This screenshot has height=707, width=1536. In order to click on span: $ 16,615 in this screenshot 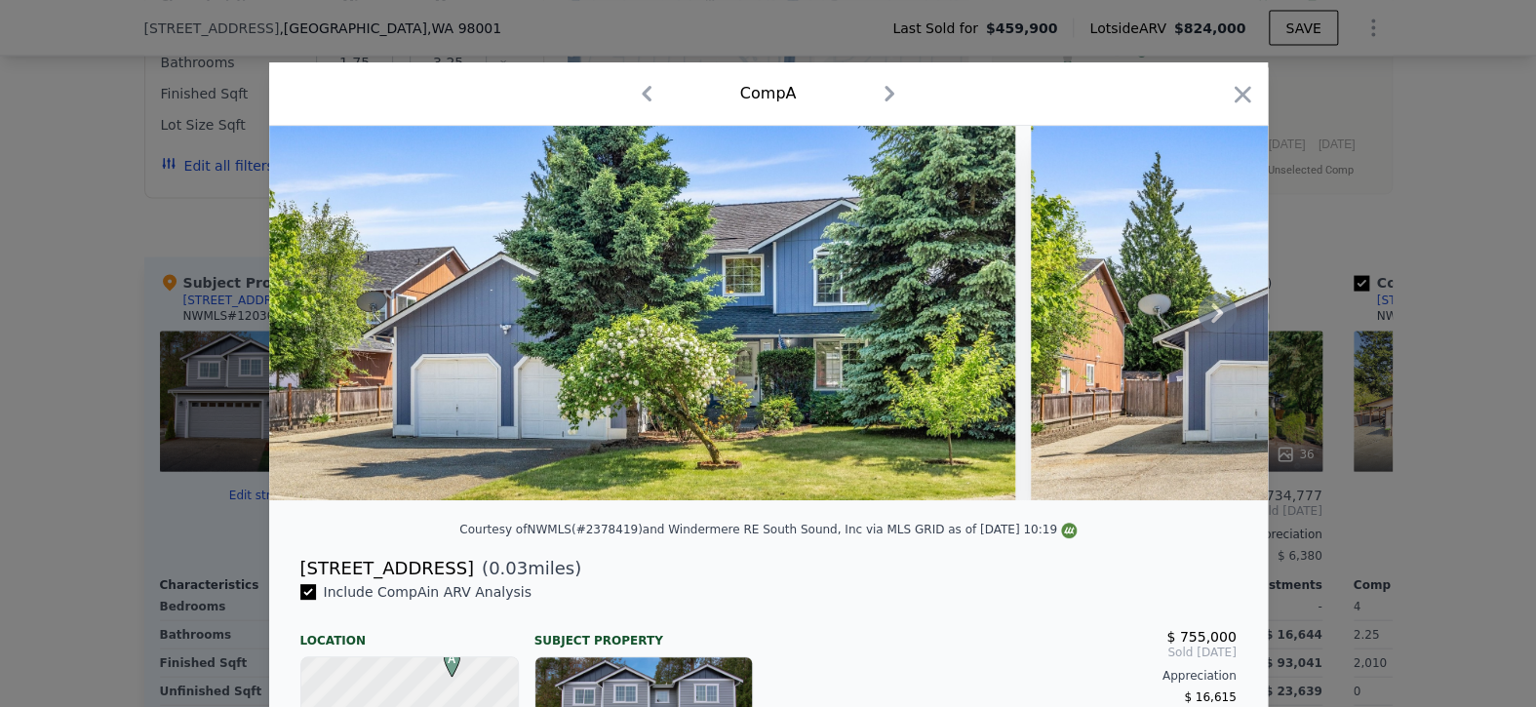, I will do `click(1210, 698)`.